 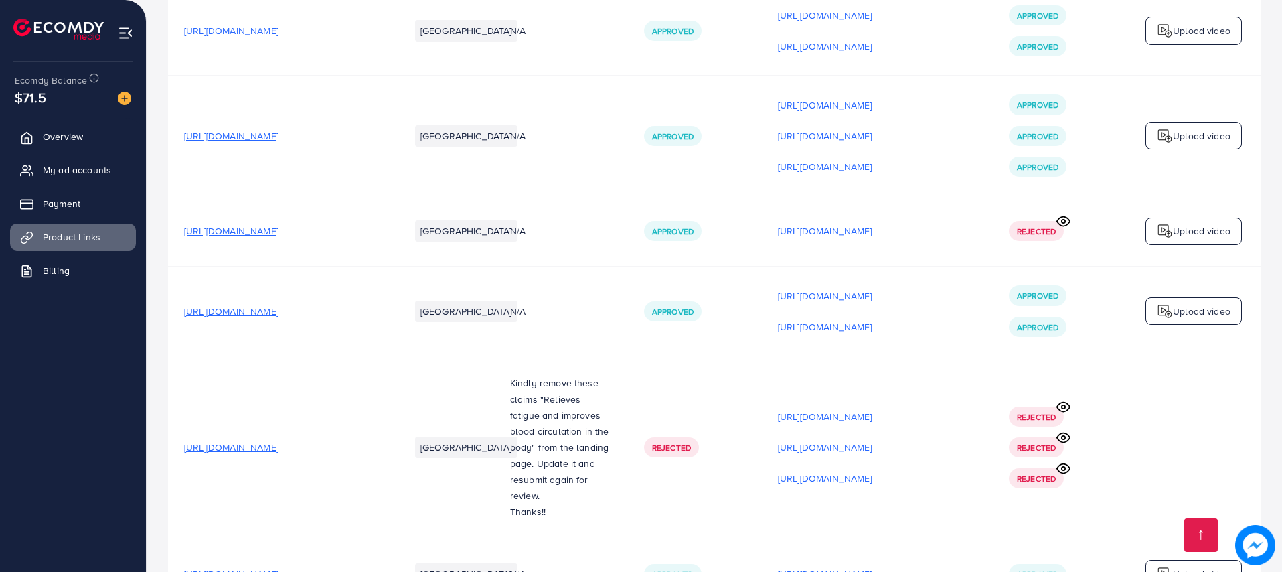 What do you see at coordinates (73, 137) in the screenshot?
I see `a: Overview` at bounding box center [73, 137].